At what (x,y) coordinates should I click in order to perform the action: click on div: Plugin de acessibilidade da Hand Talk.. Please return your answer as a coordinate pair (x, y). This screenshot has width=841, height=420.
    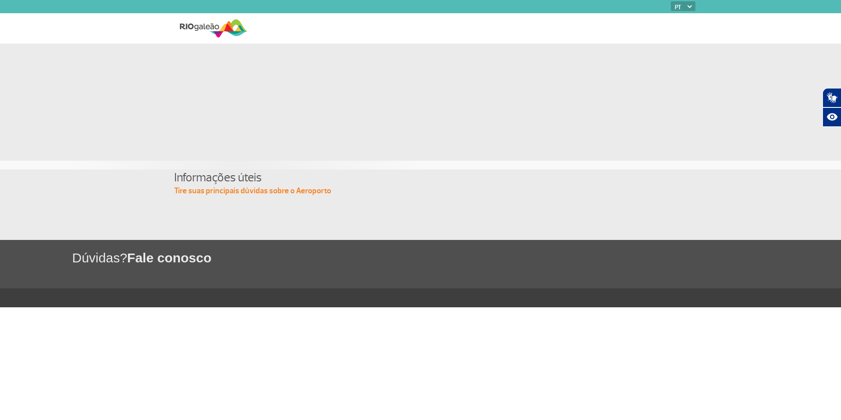
    Looking at the image, I should click on (832, 107).